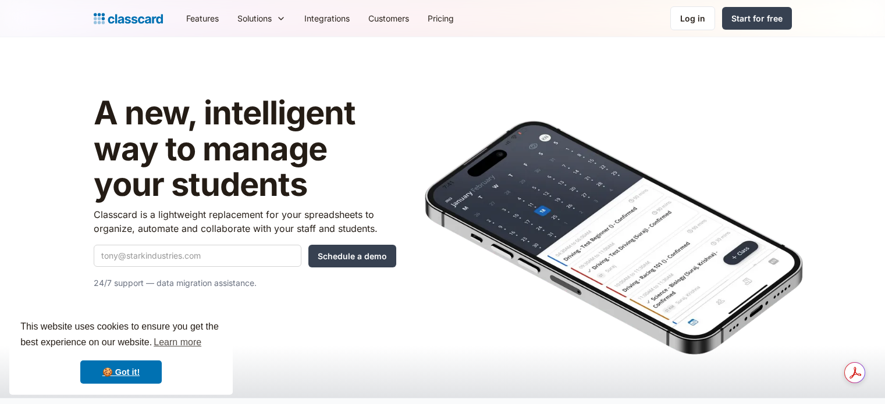 This screenshot has height=404, width=885. I want to click on a: Integrations, so click(327, 18).